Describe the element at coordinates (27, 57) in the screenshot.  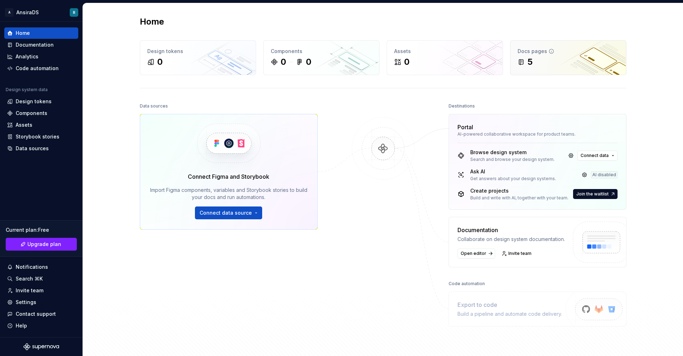
I see `div: Analytics` at that location.